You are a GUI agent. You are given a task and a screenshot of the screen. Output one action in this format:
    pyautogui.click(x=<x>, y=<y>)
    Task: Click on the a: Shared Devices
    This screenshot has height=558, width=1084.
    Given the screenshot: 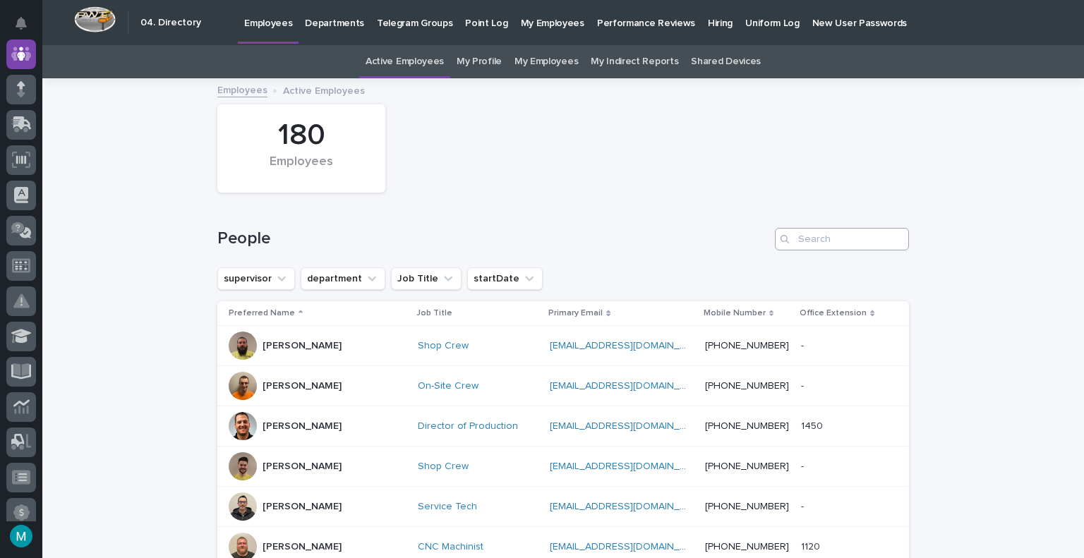 What is the action you would take?
    pyautogui.click(x=726, y=61)
    